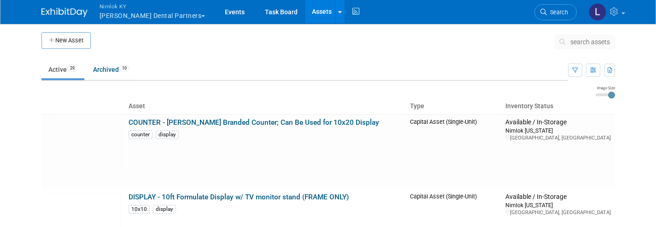 This screenshot has height=227, width=656. What do you see at coordinates (590, 42) in the screenshot?
I see `span: search assets` at bounding box center [590, 42].